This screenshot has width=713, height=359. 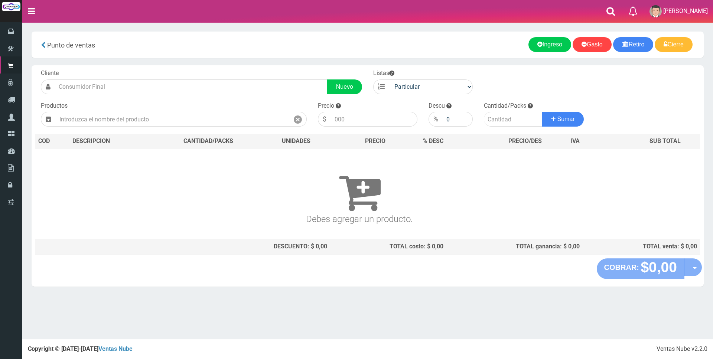 What do you see at coordinates (655, 11) in the screenshot?
I see `img: User Image` at bounding box center [655, 11].